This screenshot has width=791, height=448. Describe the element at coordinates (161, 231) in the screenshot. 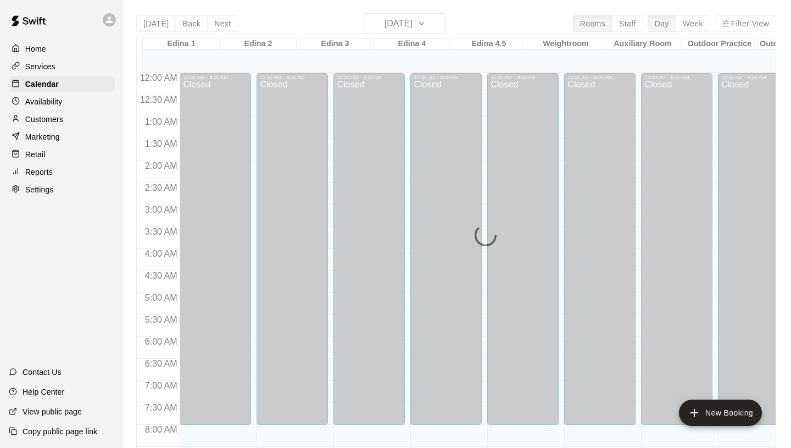

I see `span: 3:30 AM` at that location.